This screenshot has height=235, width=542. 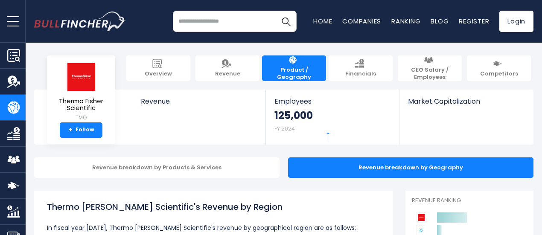 I want to click on a: Competitors, so click(x=499, y=68).